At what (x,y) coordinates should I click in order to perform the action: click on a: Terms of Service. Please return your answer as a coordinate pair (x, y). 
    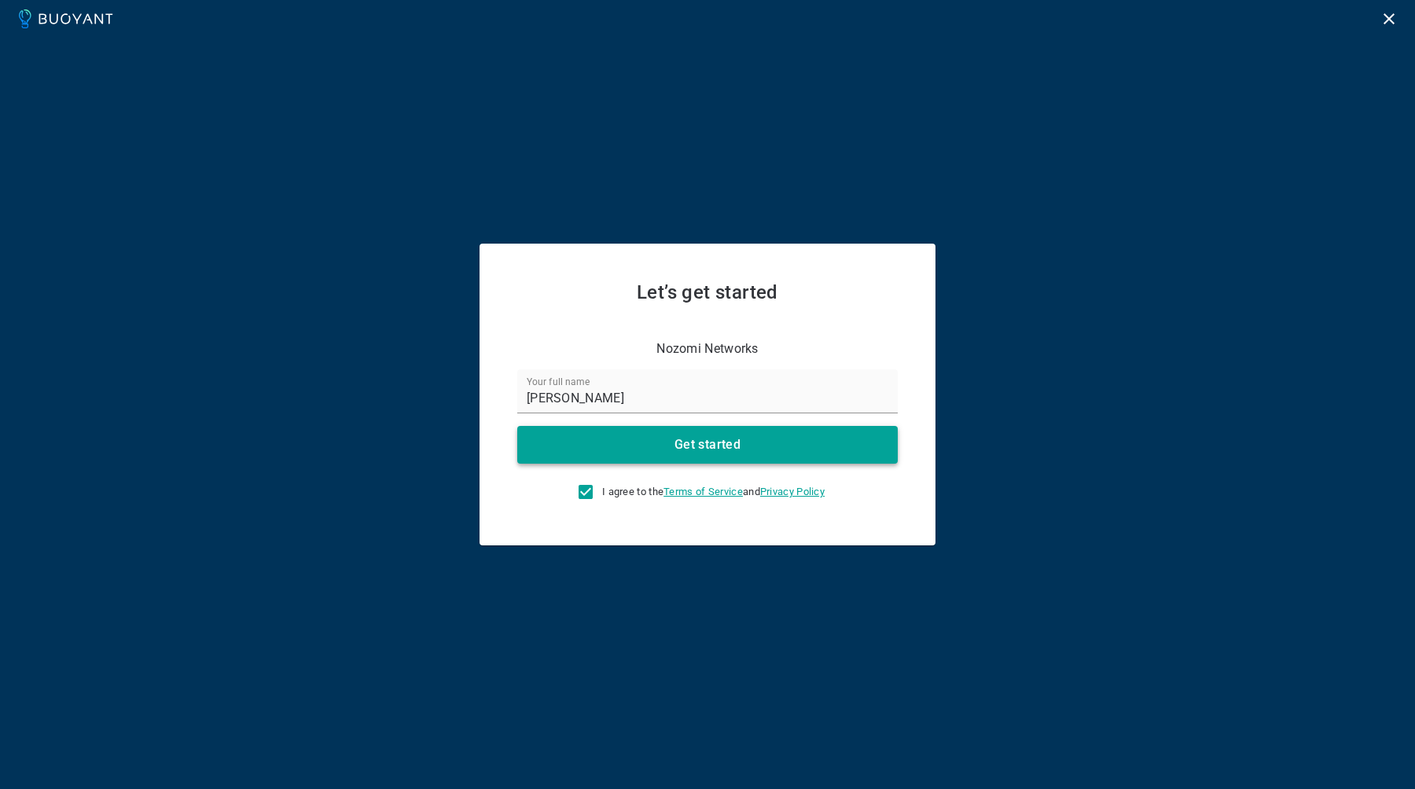
    Looking at the image, I should click on (703, 491).